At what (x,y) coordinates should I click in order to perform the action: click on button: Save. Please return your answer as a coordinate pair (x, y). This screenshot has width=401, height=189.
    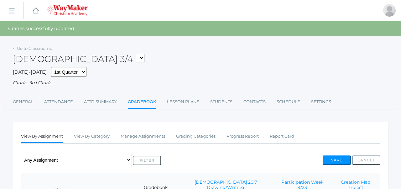
    Looking at the image, I should click on (337, 160).